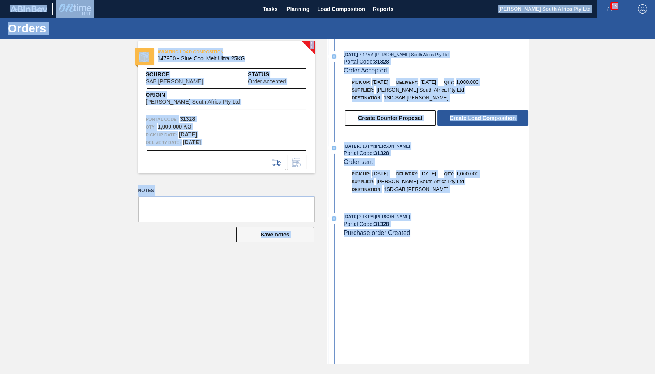 Image resolution: width=655 pixels, height=374 pixels. I want to click on span: Reports, so click(383, 9).